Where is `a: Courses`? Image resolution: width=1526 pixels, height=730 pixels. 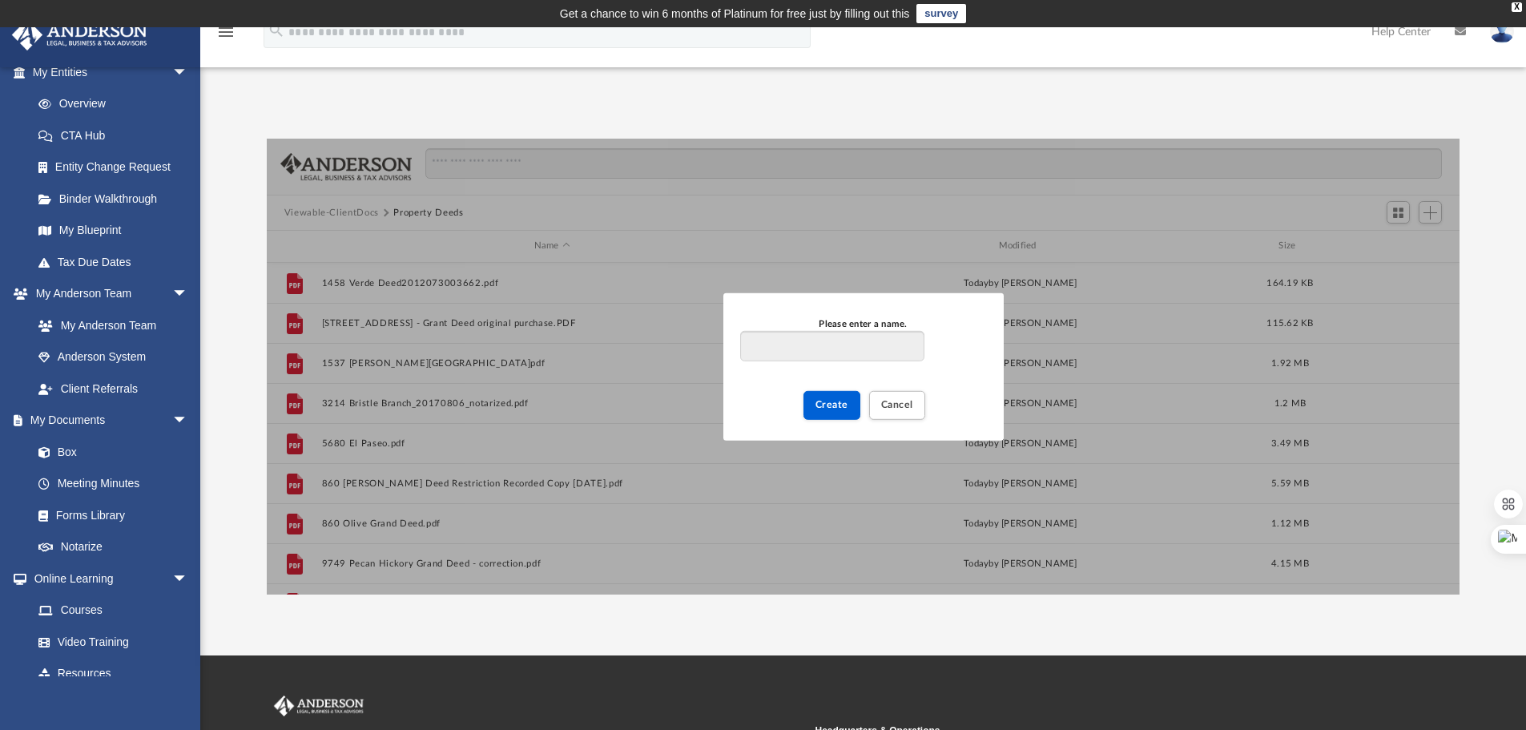
a: Courses is located at coordinates (113, 610).